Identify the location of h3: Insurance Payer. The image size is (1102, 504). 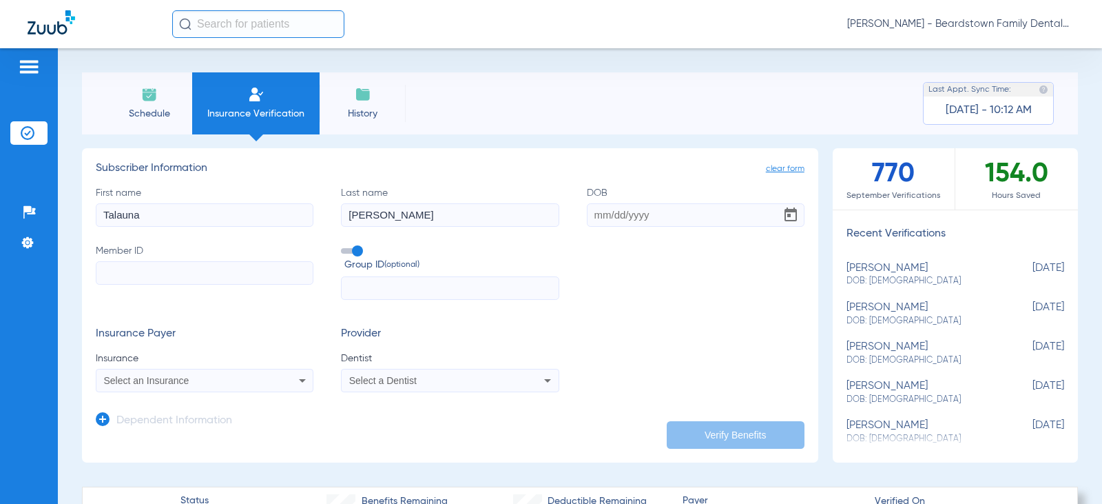
(205, 334).